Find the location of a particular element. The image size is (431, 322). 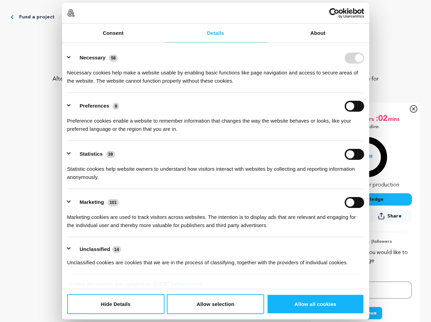

button: Hide Details is located at coordinates (116, 304).